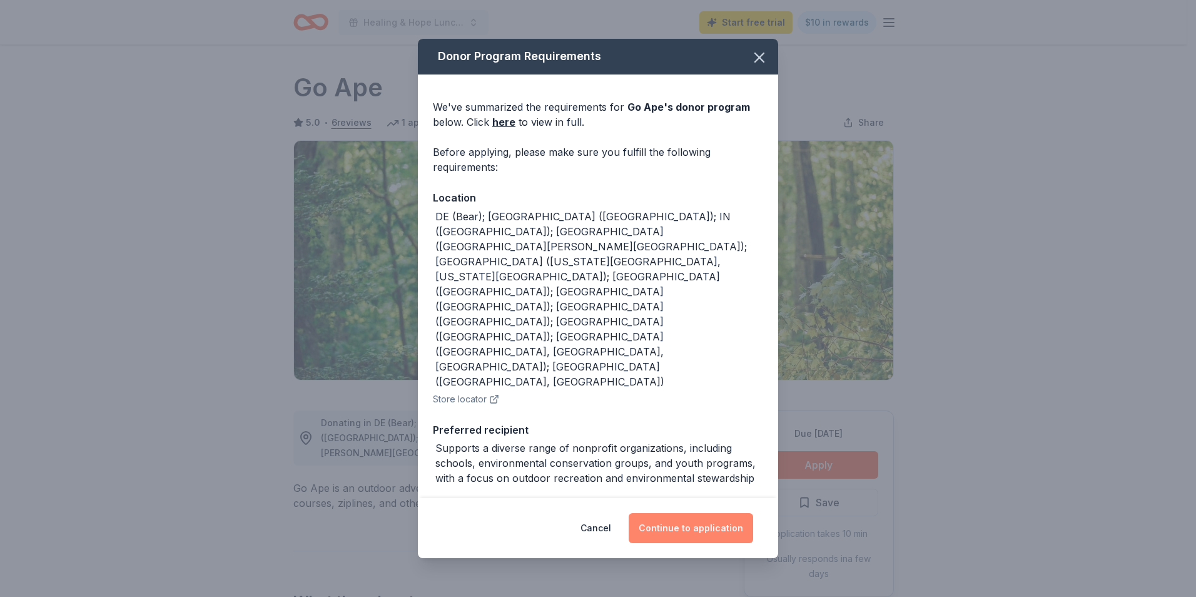  What do you see at coordinates (598, 430) in the screenshot?
I see `div: Preferred recipient` at bounding box center [598, 430].